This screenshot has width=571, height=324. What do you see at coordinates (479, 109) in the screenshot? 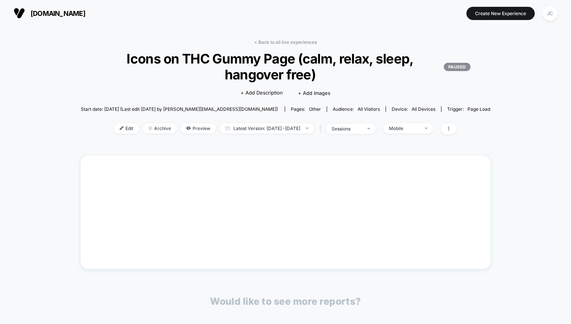
I see `span: Page Load` at bounding box center [479, 109].